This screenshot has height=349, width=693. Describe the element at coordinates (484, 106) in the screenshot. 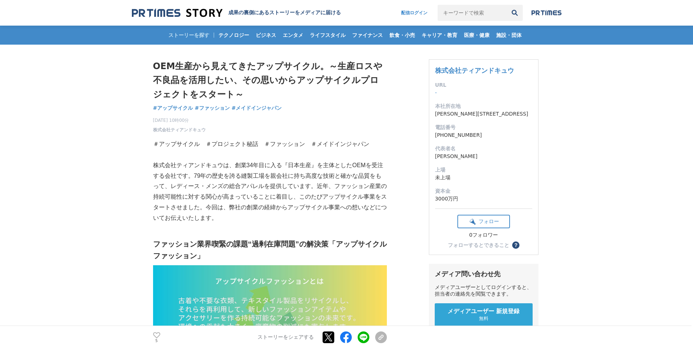

I see `dt: 本社所在地` at that location.